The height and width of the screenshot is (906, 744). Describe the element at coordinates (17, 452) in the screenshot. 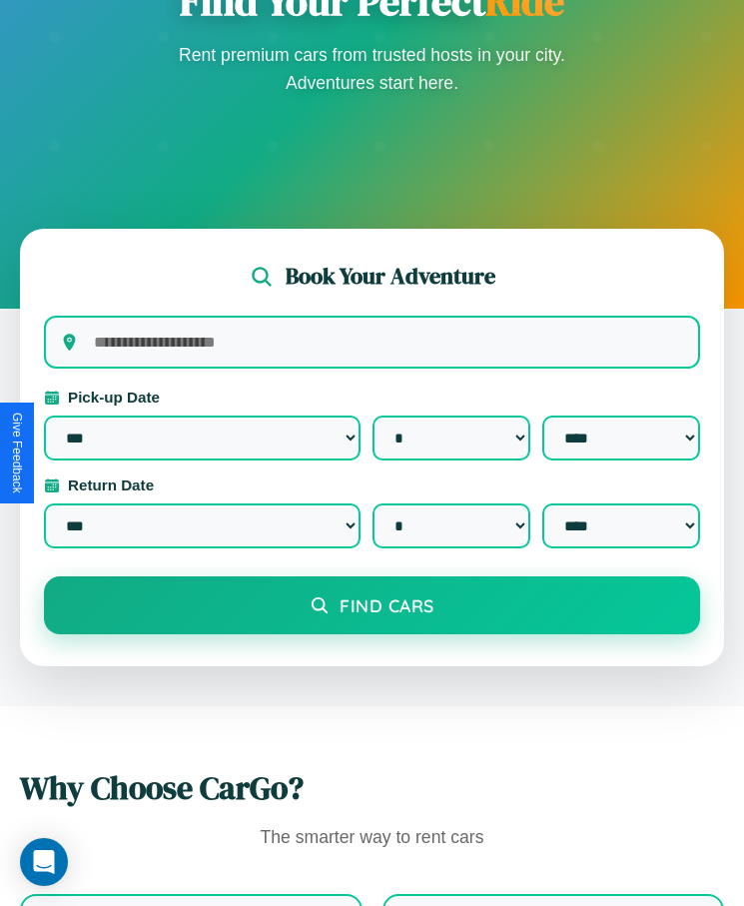

I see `div: Give Feedback` at that location.